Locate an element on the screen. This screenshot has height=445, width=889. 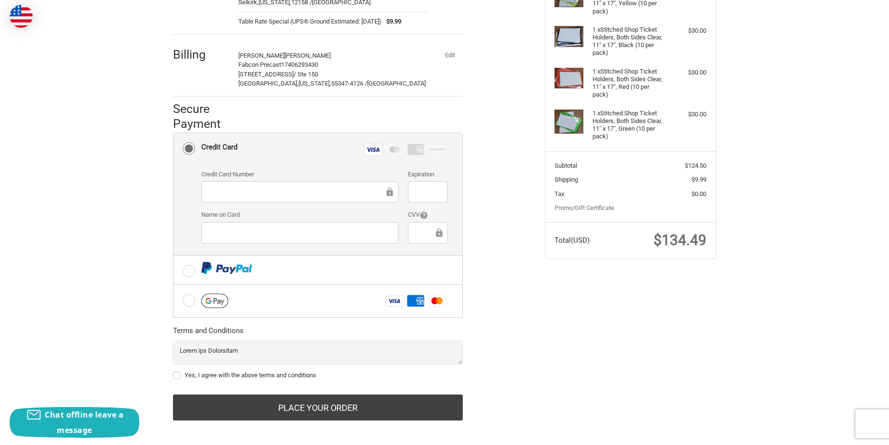
span: 17406293430 is located at coordinates (299, 64).